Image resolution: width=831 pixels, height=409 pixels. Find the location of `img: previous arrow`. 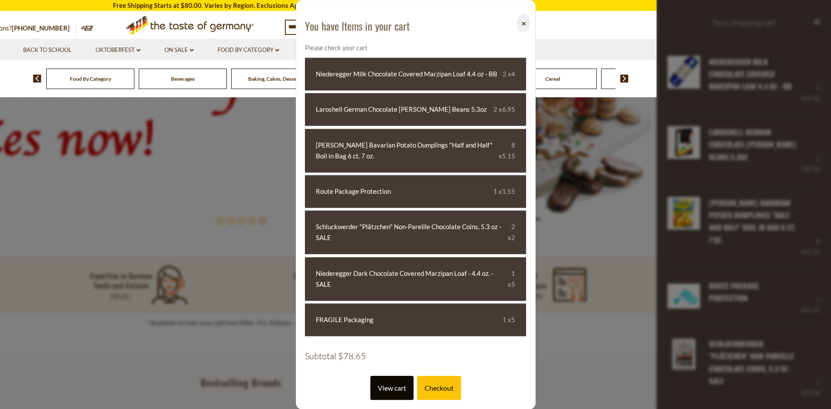

img: previous arrow is located at coordinates (37, 78).